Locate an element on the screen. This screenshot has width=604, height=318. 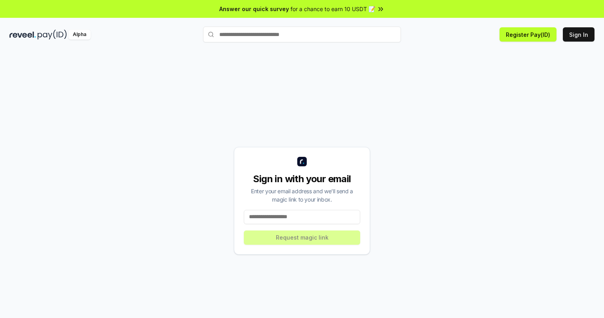
img: pay_id is located at coordinates (52, 34).